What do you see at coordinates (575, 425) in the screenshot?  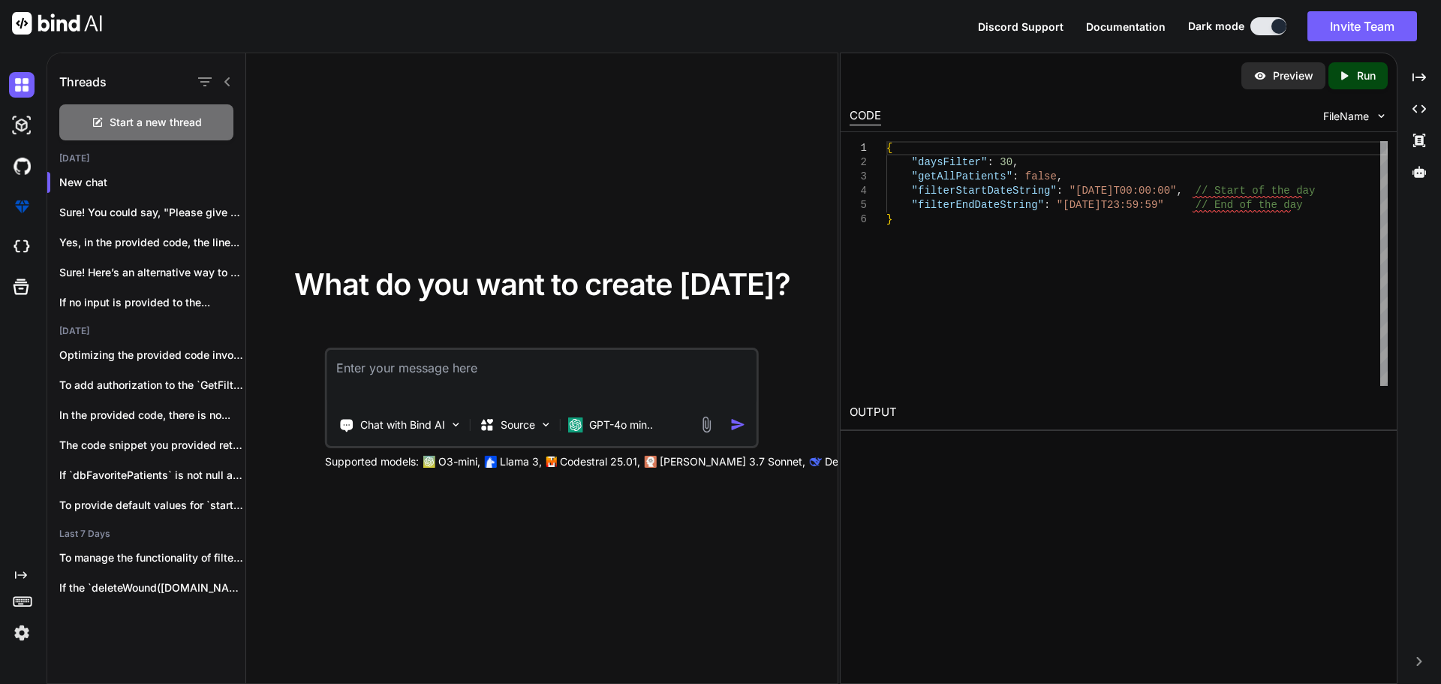 I see `img: GPT-4o mini` at bounding box center [575, 425].